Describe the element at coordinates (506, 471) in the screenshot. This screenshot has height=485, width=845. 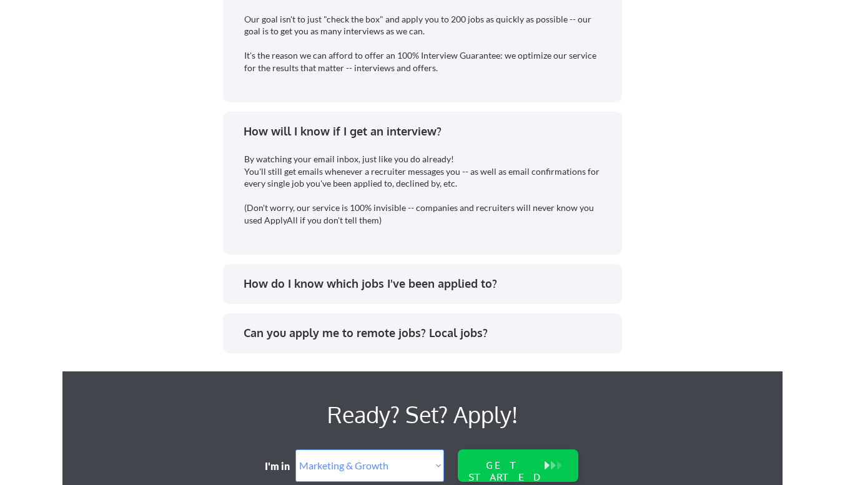
I see `div: GET STARTED` at that location.